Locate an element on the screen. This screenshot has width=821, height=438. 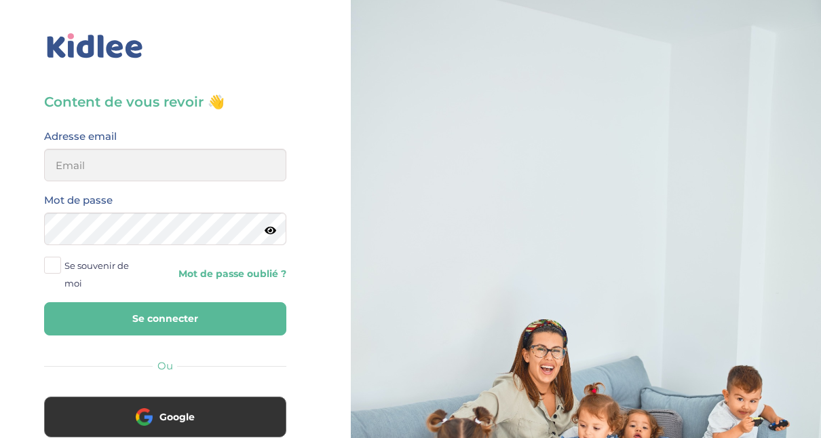
img: google.png is located at coordinates (144, 416).